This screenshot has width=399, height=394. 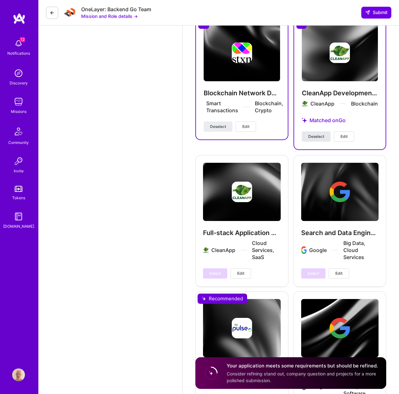 I want to click on h4: Your application meets some requirements but should be refined., so click(x=303, y=366).